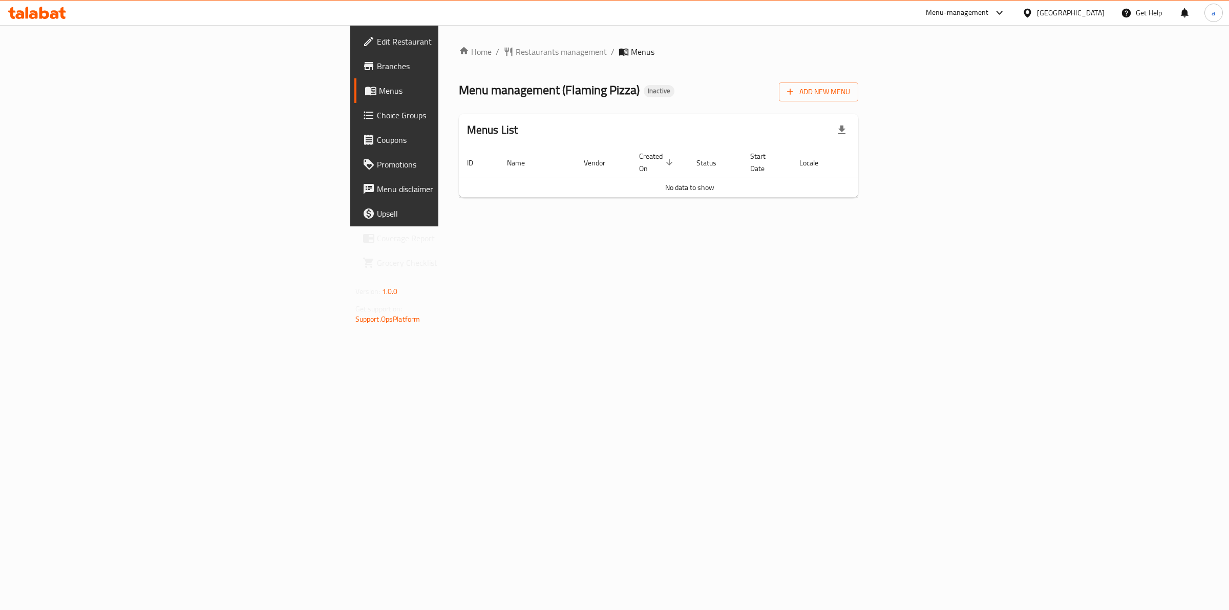  I want to click on span: No data to show, so click(690, 187).